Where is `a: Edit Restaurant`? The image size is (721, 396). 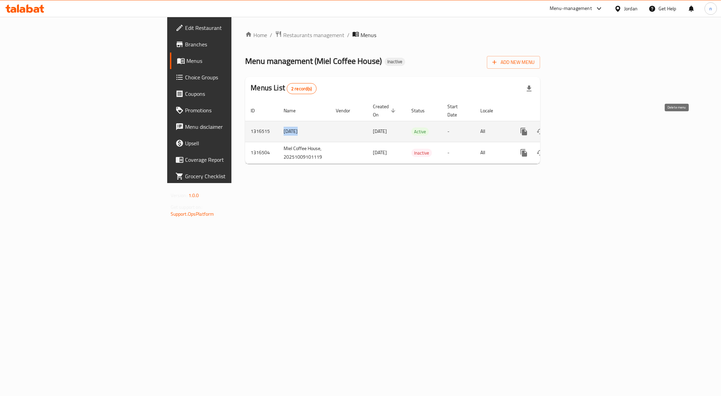 a: Edit Restaurant is located at coordinates (229, 28).